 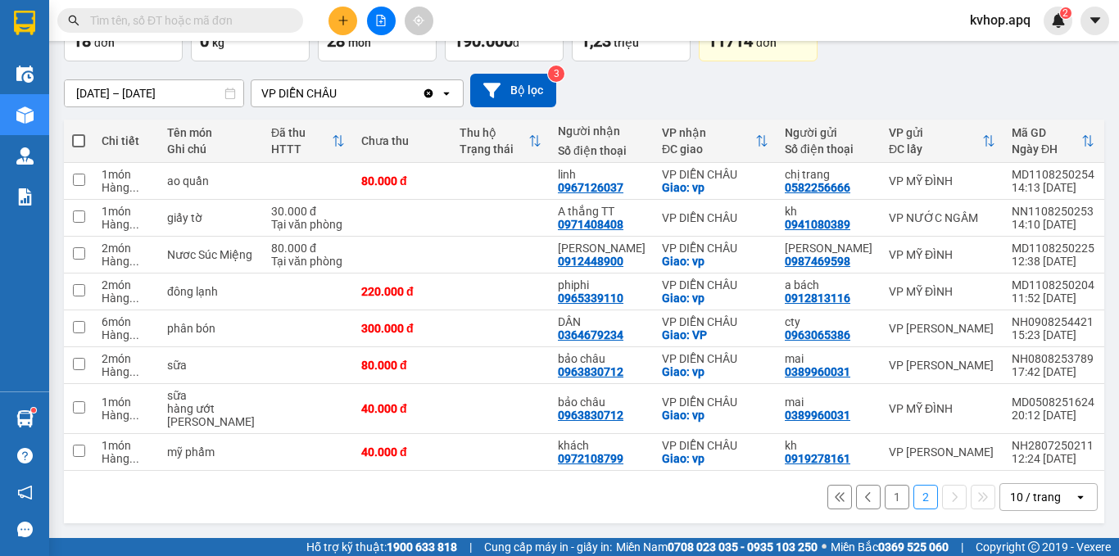 What do you see at coordinates (591, 459) in the screenshot?
I see `div: 0972108799` at bounding box center [591, 459].